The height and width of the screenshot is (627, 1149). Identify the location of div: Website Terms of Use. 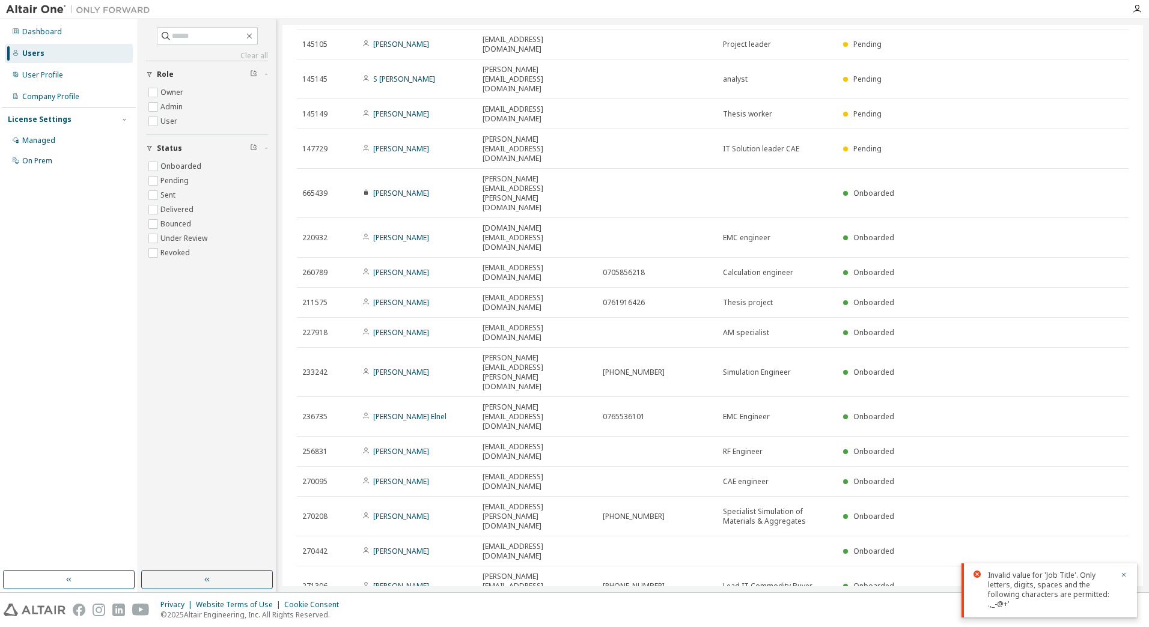
(240, 605).